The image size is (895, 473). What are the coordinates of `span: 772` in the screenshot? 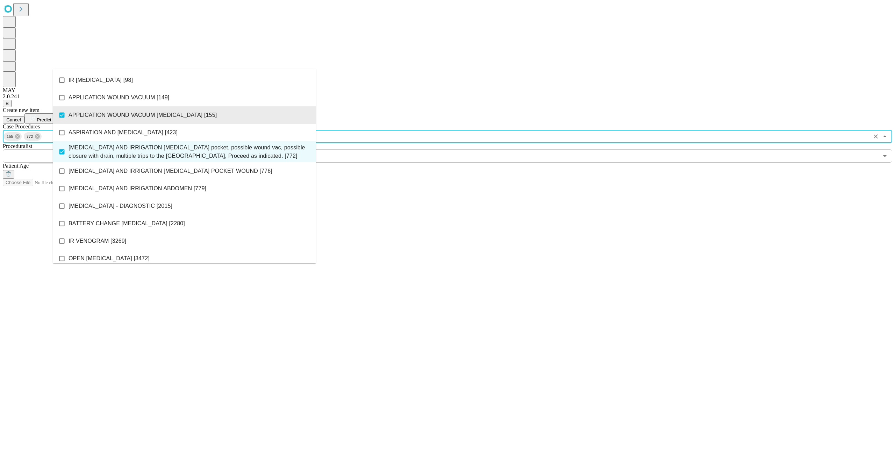 It's located at (30, 136).